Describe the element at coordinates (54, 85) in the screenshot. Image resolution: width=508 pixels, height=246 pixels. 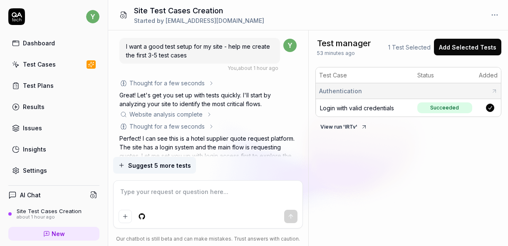
I see `a: Test Plans` at that location.